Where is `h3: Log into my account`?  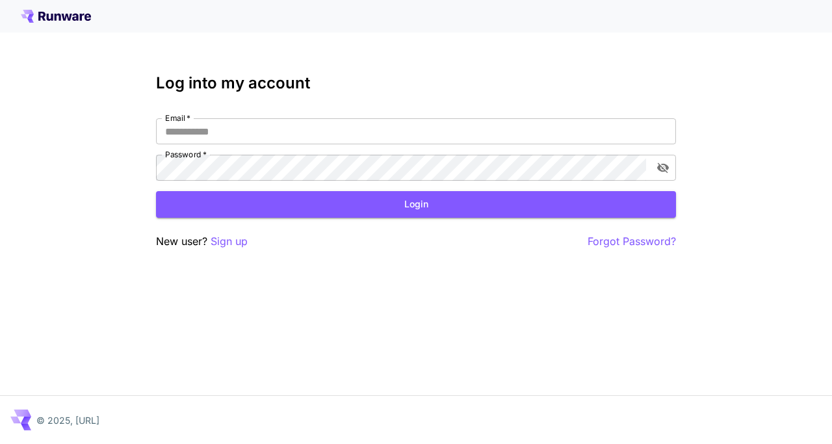
h3: Log into my account is located at coordinates (416, 83).